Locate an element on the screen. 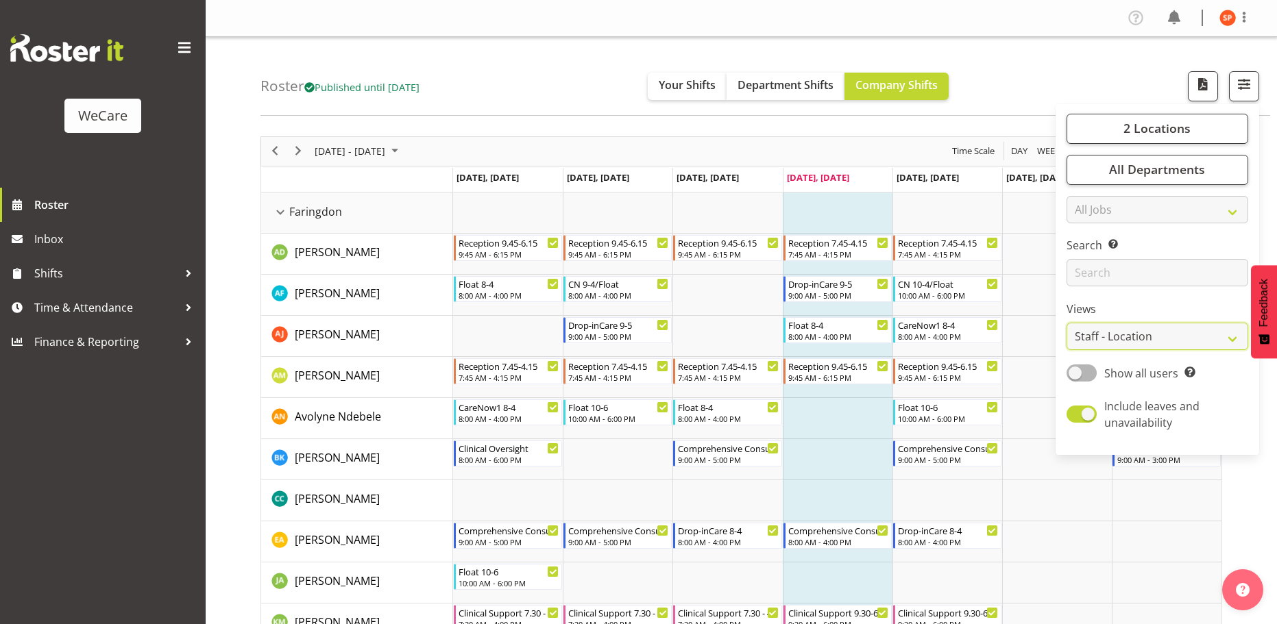 The height and width of the screenshot is (624, 1277). div: Ena Advincula"s event - Comprehensive Consult 8-4 Begin From Thursday, October 9, 2025 at 8:00:00... is located at coordinates (838, 536).